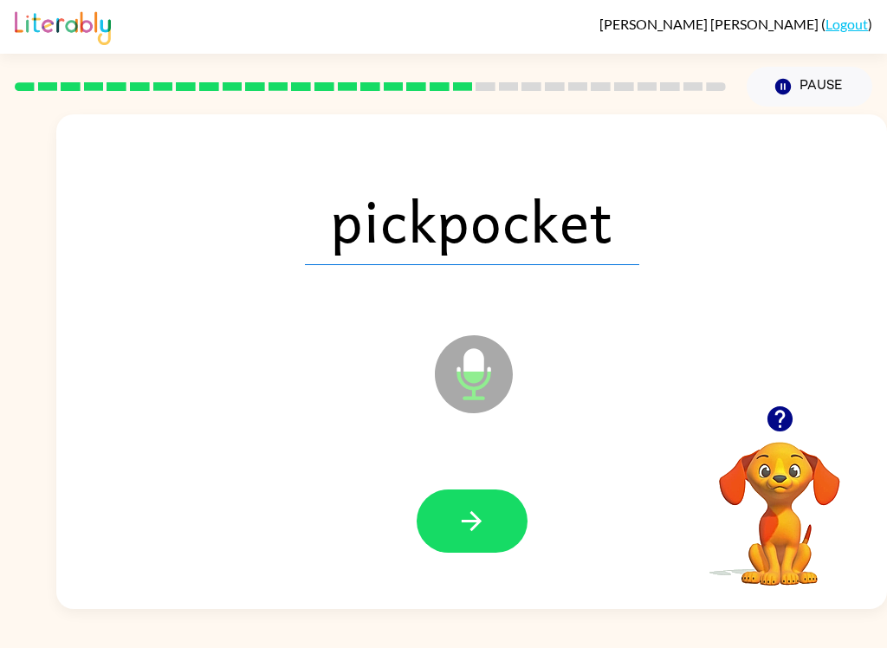 The width and height of the screenshot is (887, 648). What do you see at coordinates (780, 501) in the screenshot?
I see `video: Your browser must support playing .mp4 files to use Literably. Please try using another browser.` at bounding box center [780, 501].